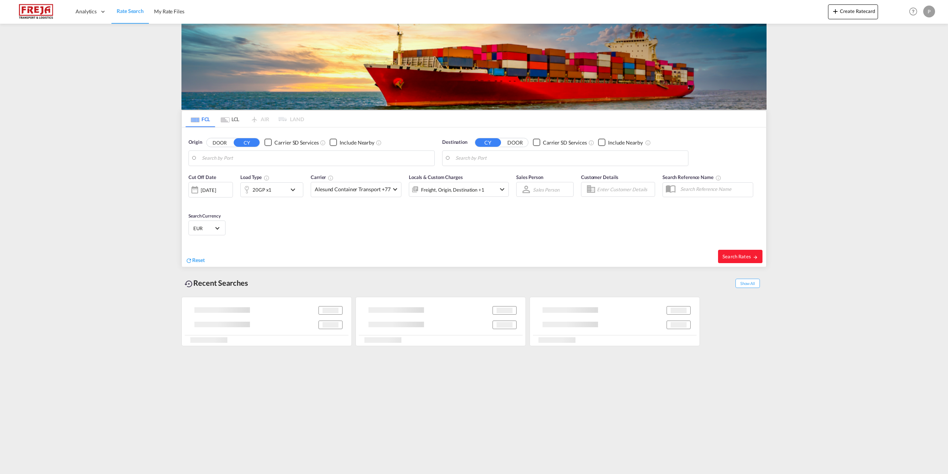 This screenshot has height=474, width=948. Describe the element at coordinates (599, 177) in the screenshot. I see `span: Customer Details` at that location.